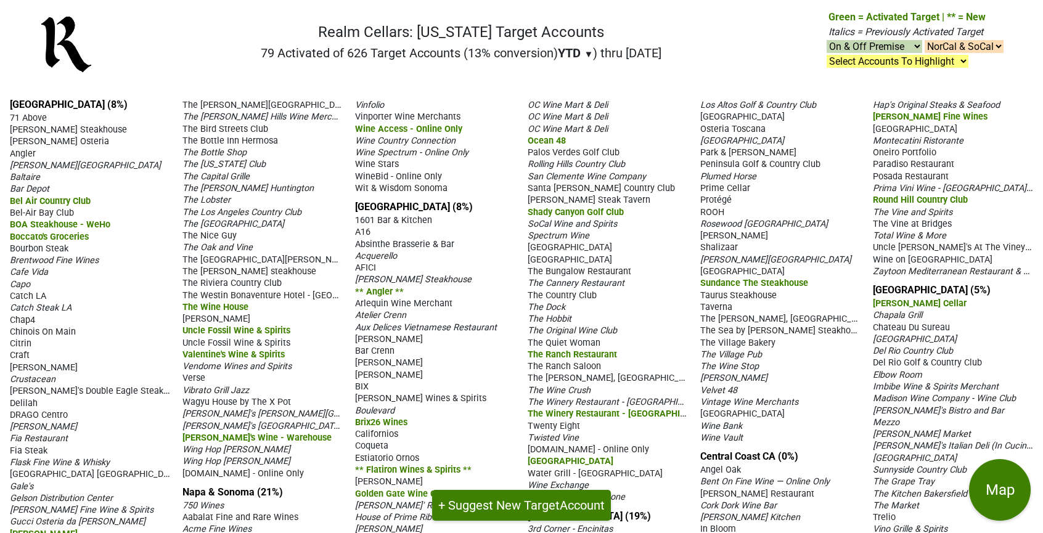 The height and width of the screenshot is (533, 1043). Describe the element at coordinates (237, 366) in the screenshot. I see `span: Vendome Wines and Spirits` at that location.